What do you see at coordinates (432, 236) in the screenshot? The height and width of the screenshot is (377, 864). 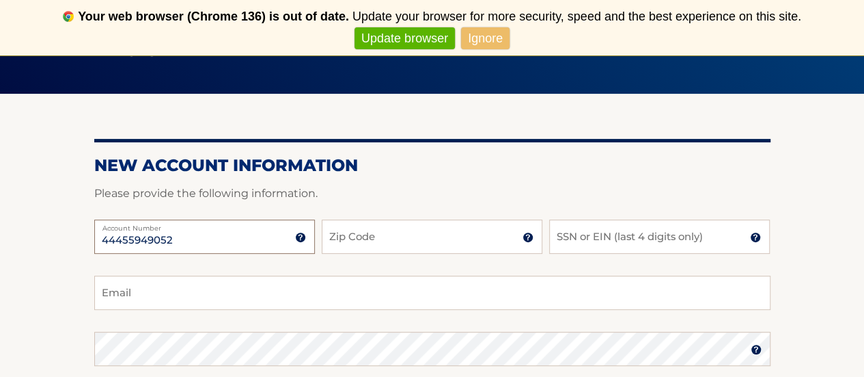 I see `input: Zip Code` at bounding box center [432, 236].